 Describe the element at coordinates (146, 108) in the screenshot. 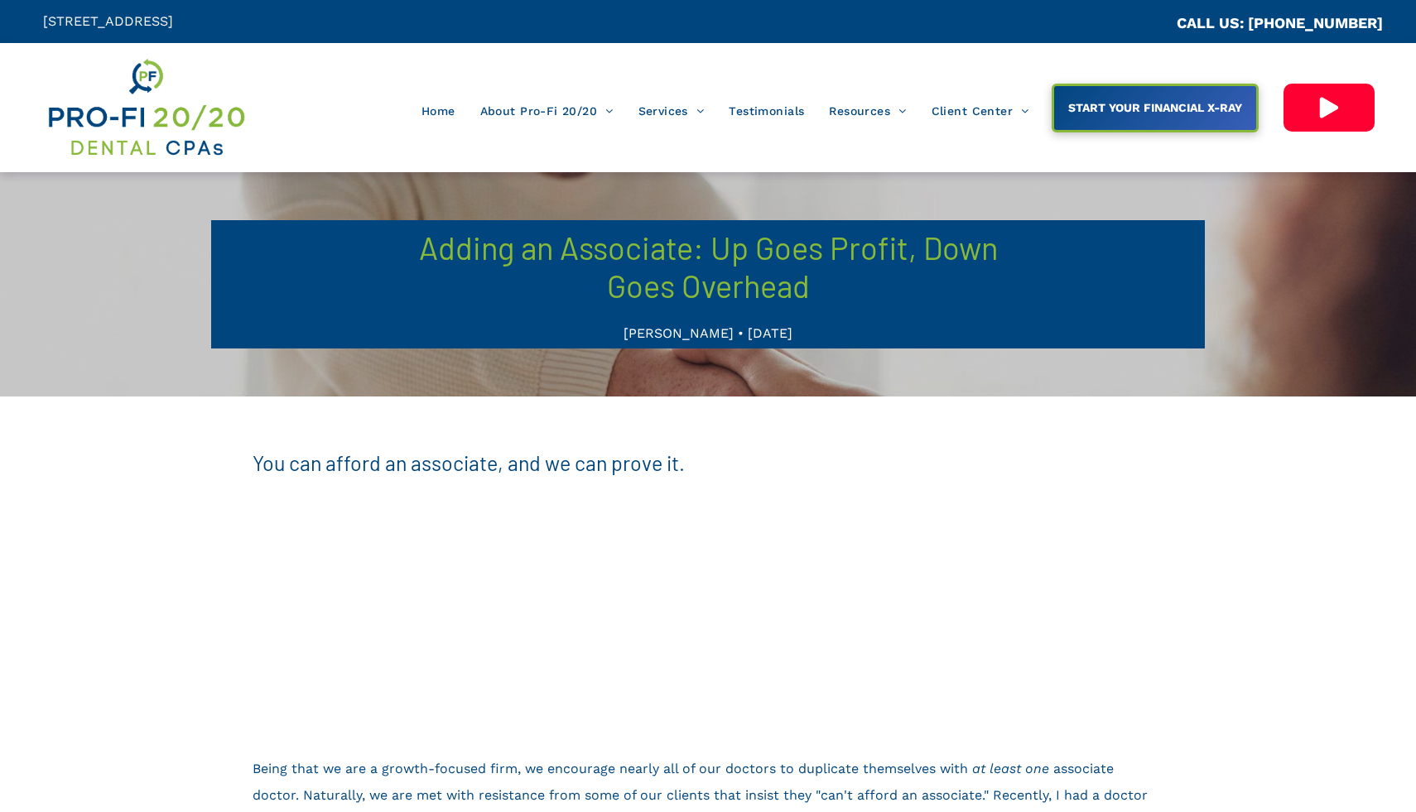

I see `img: Get Dental CPA Consulting, Bookkeeping, & Bank Loans` at that location.